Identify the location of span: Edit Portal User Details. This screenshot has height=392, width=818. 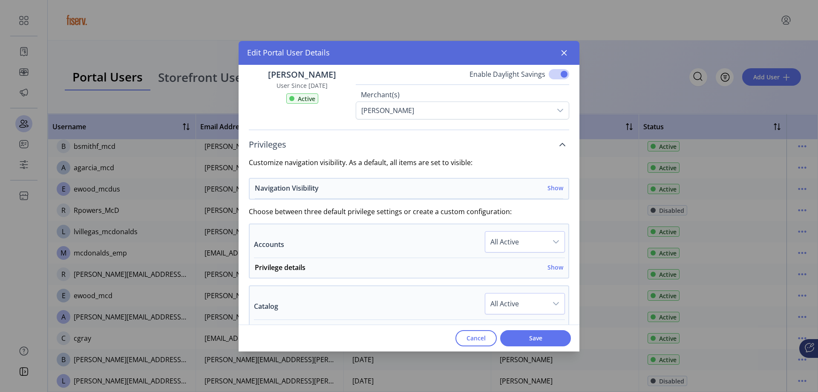
(289, 52).